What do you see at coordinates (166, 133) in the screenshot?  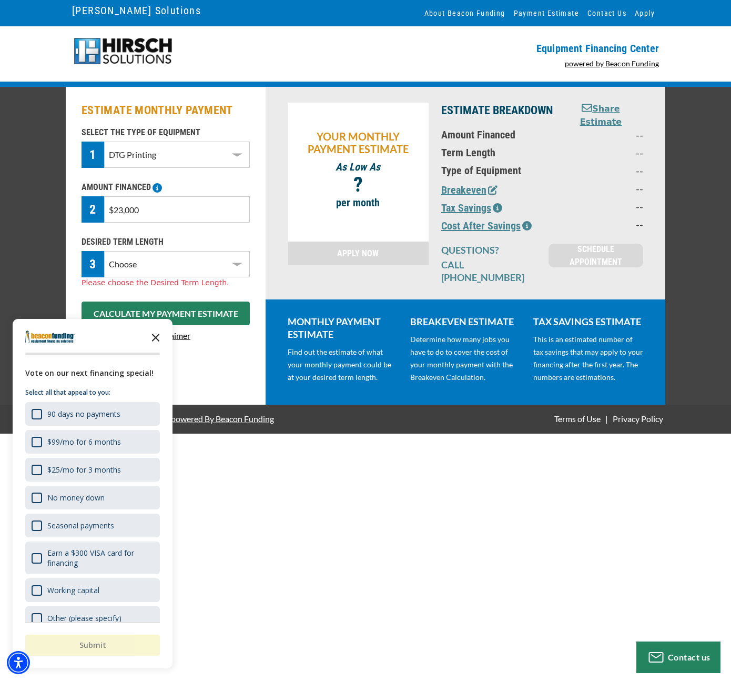 I see `p: SELECT THE TYPE OF EQUIPMENT` at bounding box center [166, 133].